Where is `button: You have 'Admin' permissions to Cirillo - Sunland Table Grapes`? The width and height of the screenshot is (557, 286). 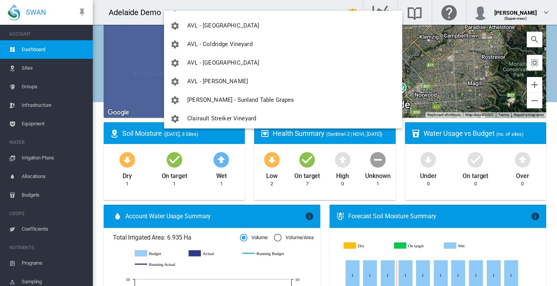
button: You have 'Admin' permissions to Cirillo - Sunland Table Grapes is located at coordinates (283, 100).